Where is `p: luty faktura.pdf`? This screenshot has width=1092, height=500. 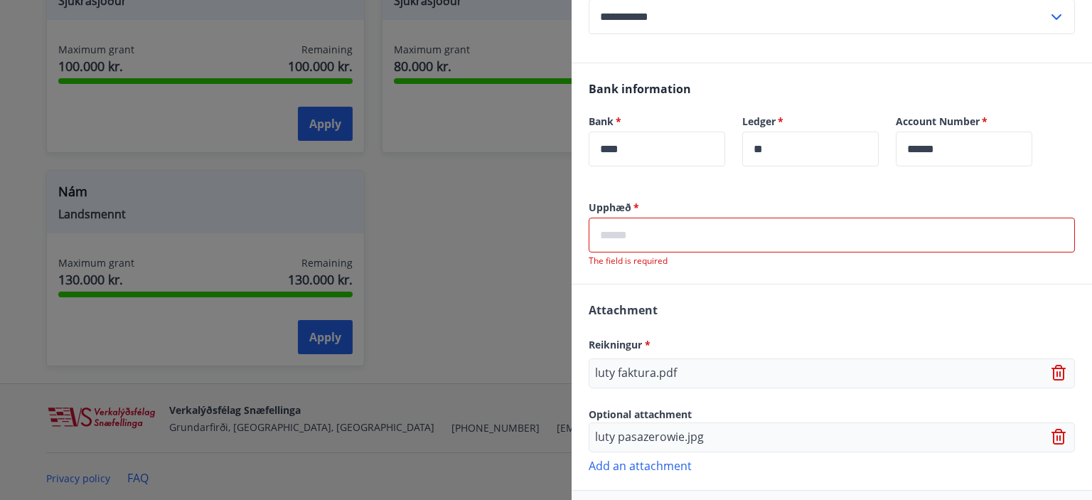
p: luty faktura.pdf is located at coordinates (636, 373).